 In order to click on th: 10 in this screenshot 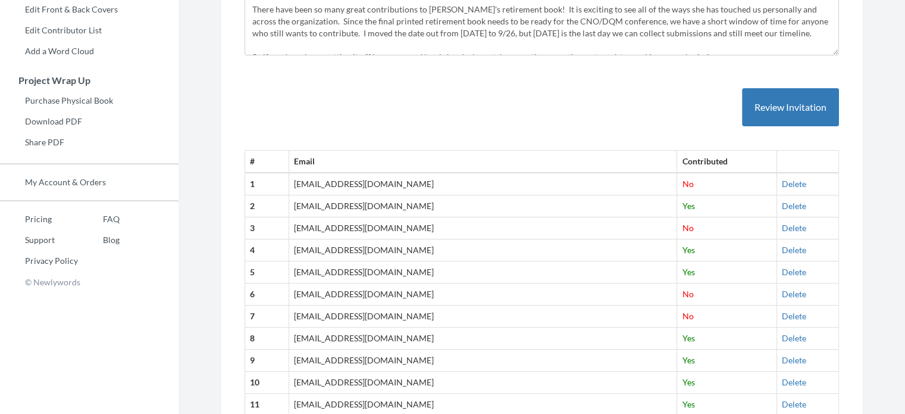, I will do `click(267, 382)`.